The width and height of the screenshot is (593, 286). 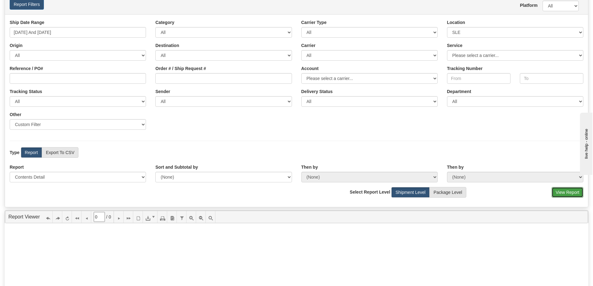 What do you see at coordinates (479, 78) in the screenshot?
I see `input: From` at bounding box center [479, 78].